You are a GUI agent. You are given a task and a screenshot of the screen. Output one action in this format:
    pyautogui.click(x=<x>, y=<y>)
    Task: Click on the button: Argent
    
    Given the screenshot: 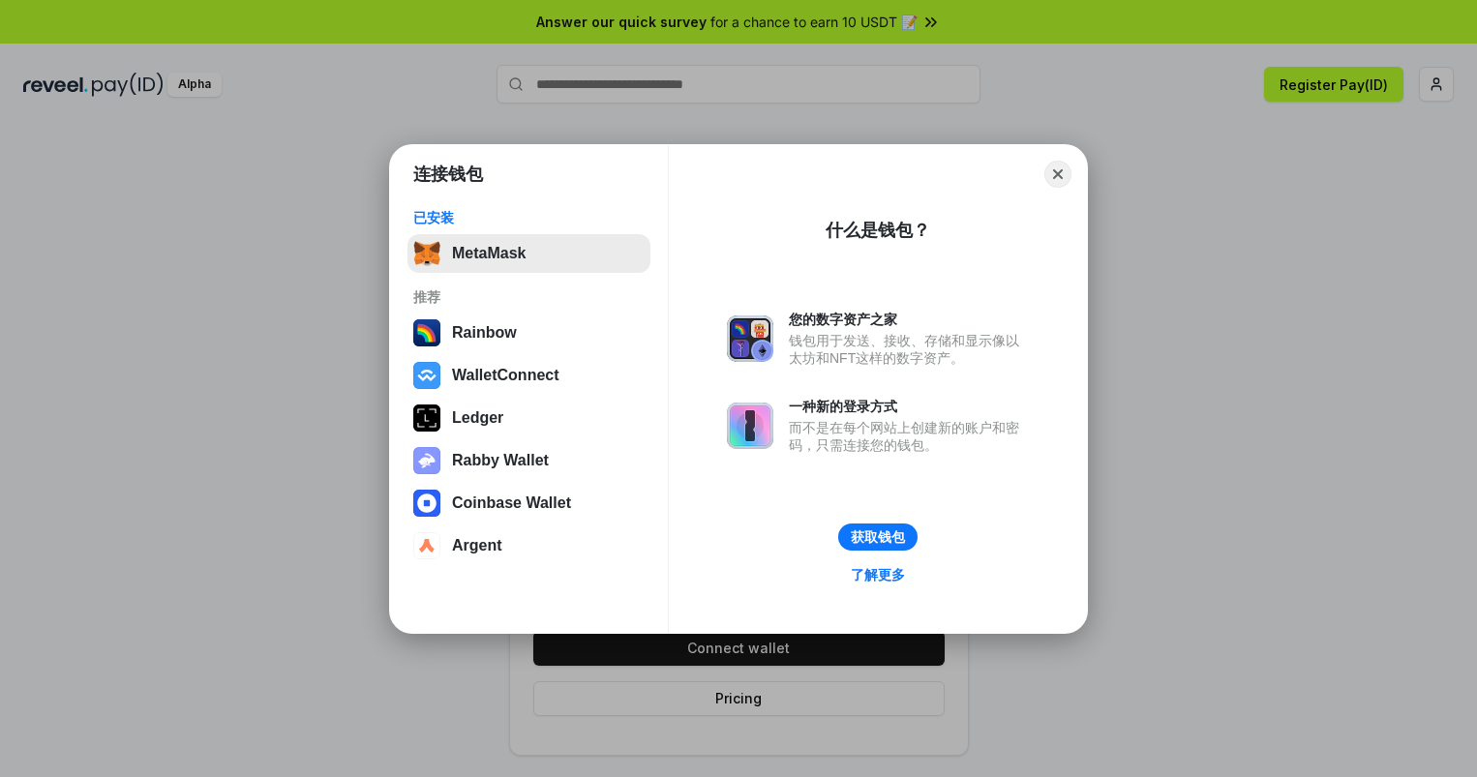 What is the action you would take?
    pyautogui.click(x=528, y=546)
    